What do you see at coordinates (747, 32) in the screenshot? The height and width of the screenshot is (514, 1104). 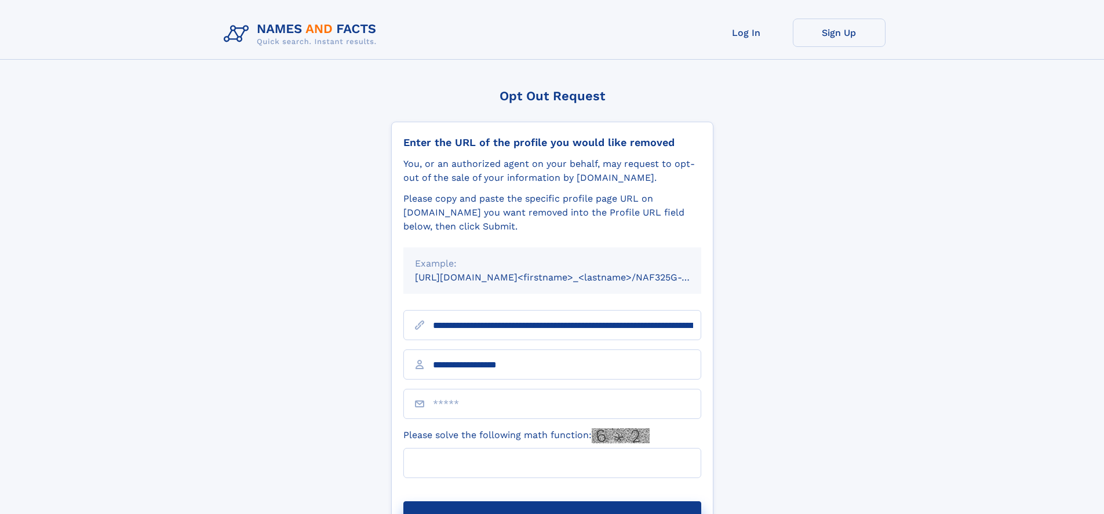 I see `a: Log In` at bounding box center [747, 32].